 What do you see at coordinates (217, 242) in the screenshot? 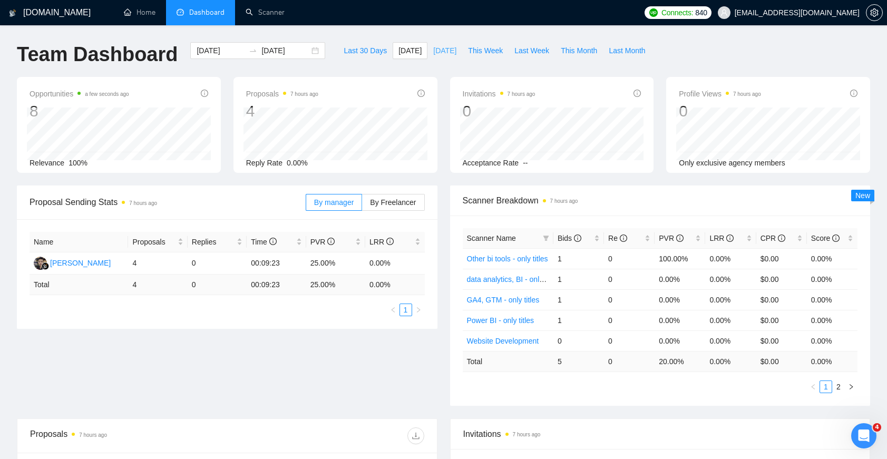
I see `th: Replies` at bounding box center [217, 242].